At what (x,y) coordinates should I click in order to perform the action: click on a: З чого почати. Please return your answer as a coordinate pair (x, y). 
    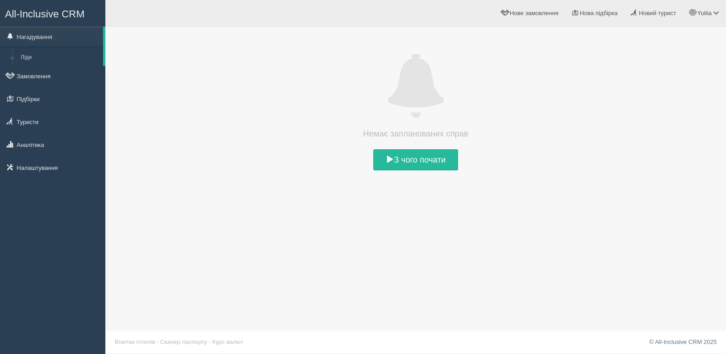
    Looking at the image, I should click on (415, 160).